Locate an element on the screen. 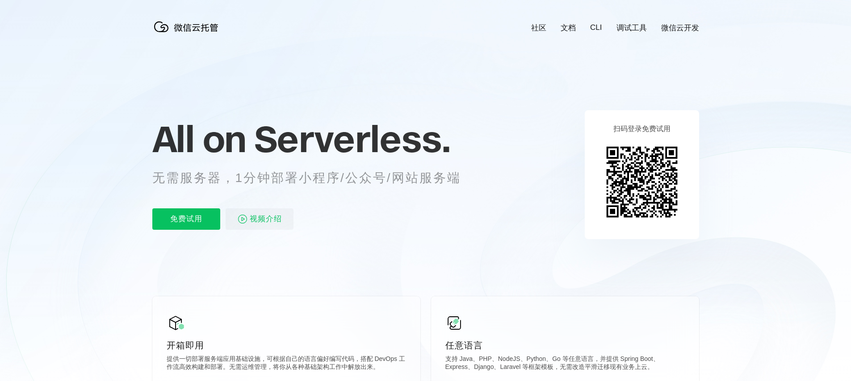 Image resolution: width=851 pixels, height=381 pixels. span: Serverless. is located at coordinates (352, 139).